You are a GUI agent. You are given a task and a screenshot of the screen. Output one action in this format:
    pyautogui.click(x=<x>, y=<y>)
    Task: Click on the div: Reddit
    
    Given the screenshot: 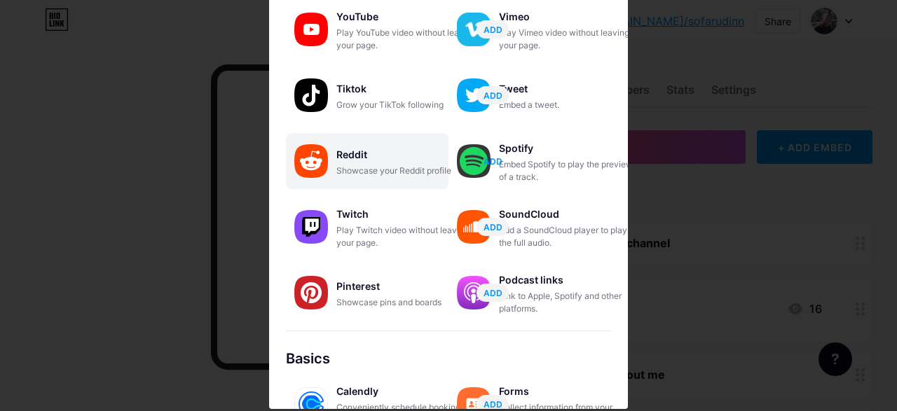 What is the action you would take?
    pyautogui.click(x=406, y=155)
    